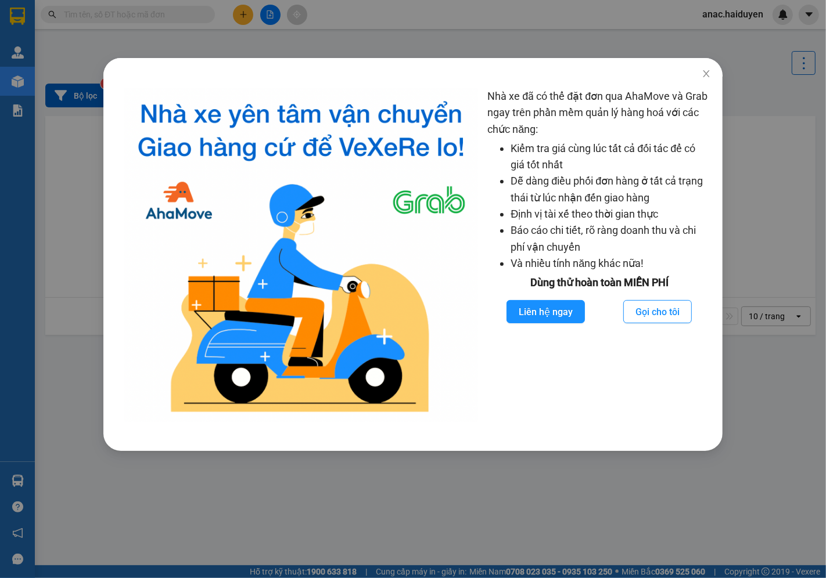 This screenshot has width=826, height=578. What do you see at coordinates (706, 74) in the screenshot?
I see `span: close` at bounding box center [706, 74].